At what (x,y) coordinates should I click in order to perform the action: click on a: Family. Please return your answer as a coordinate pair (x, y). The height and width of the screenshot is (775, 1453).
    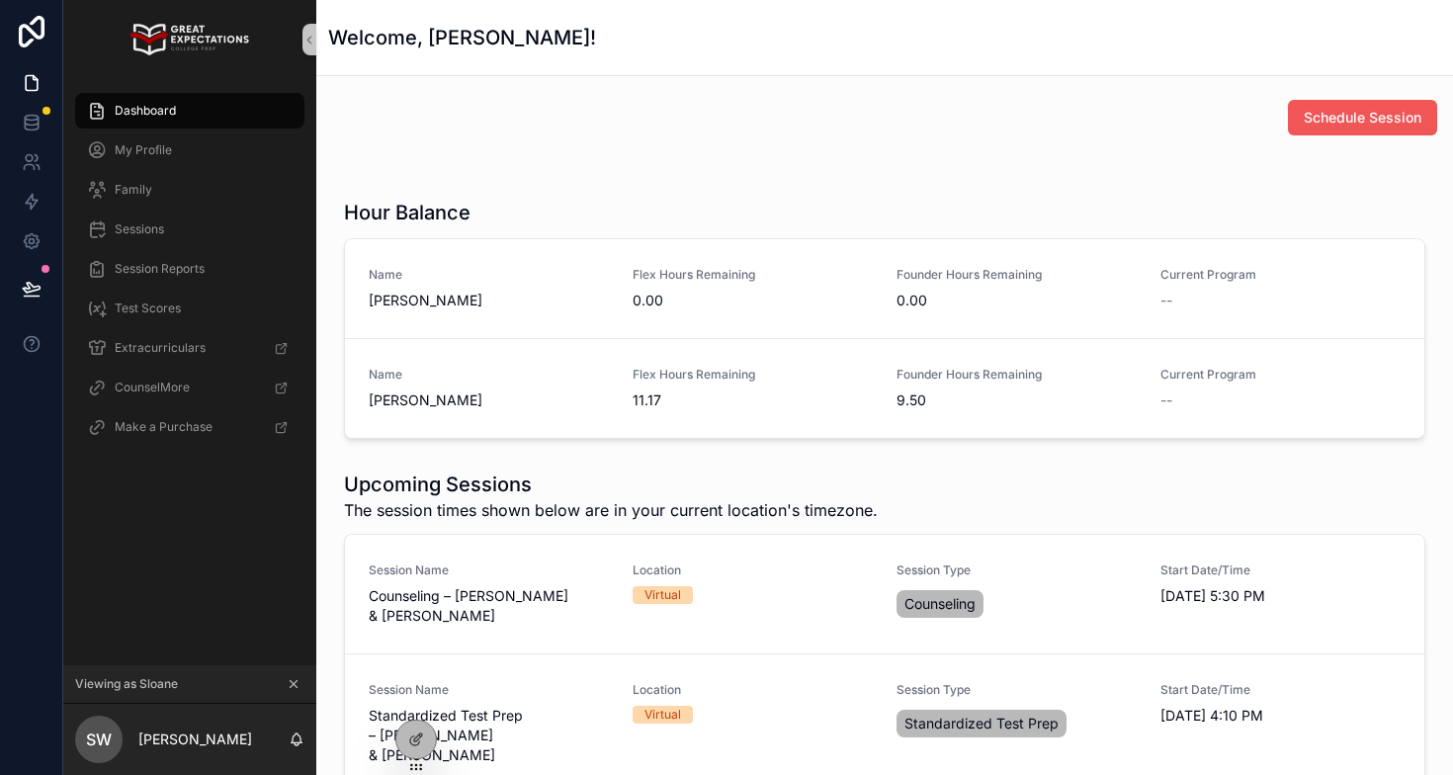
    Looking at the image, I should click on (190, 190).